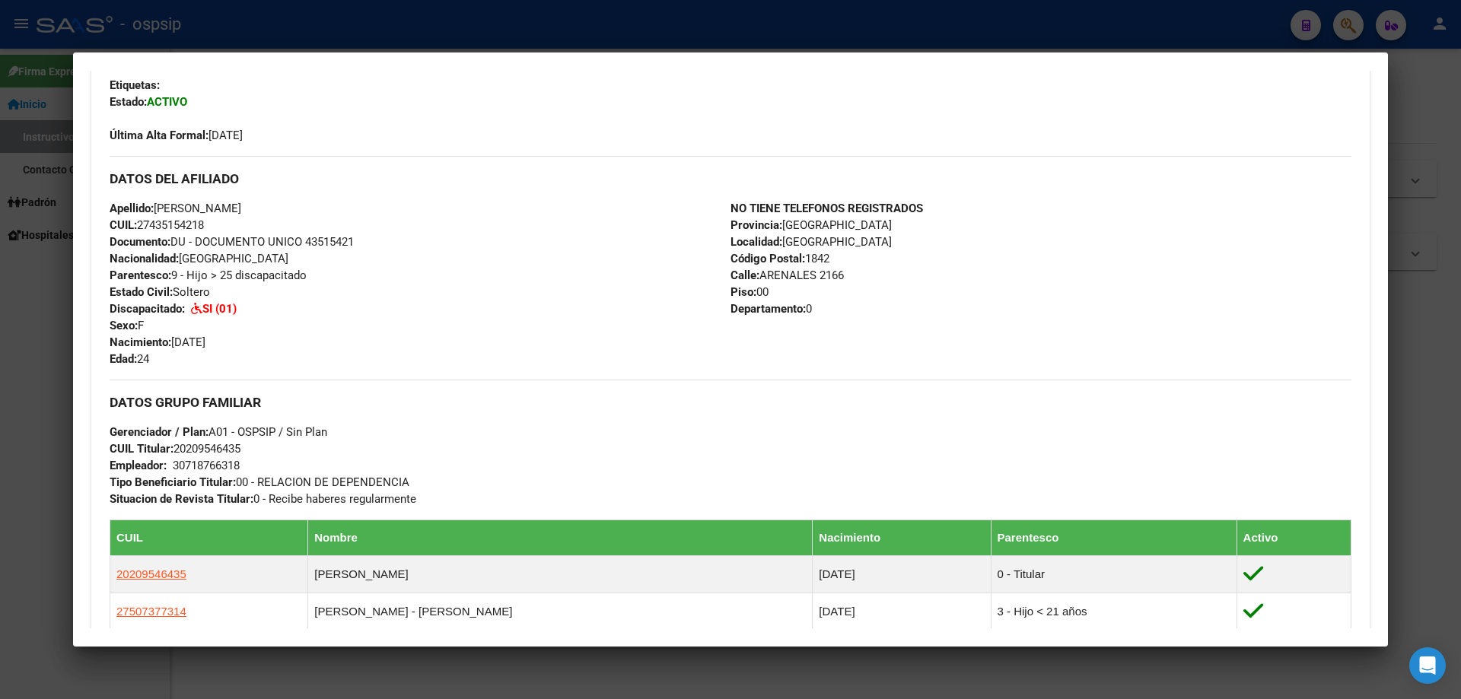 This screenshot has height=699, width=1461. Describe the element at coordinates (263, 499) in the screenshot. I see `span: 0 - Recibe haberes regularmente` at that location.